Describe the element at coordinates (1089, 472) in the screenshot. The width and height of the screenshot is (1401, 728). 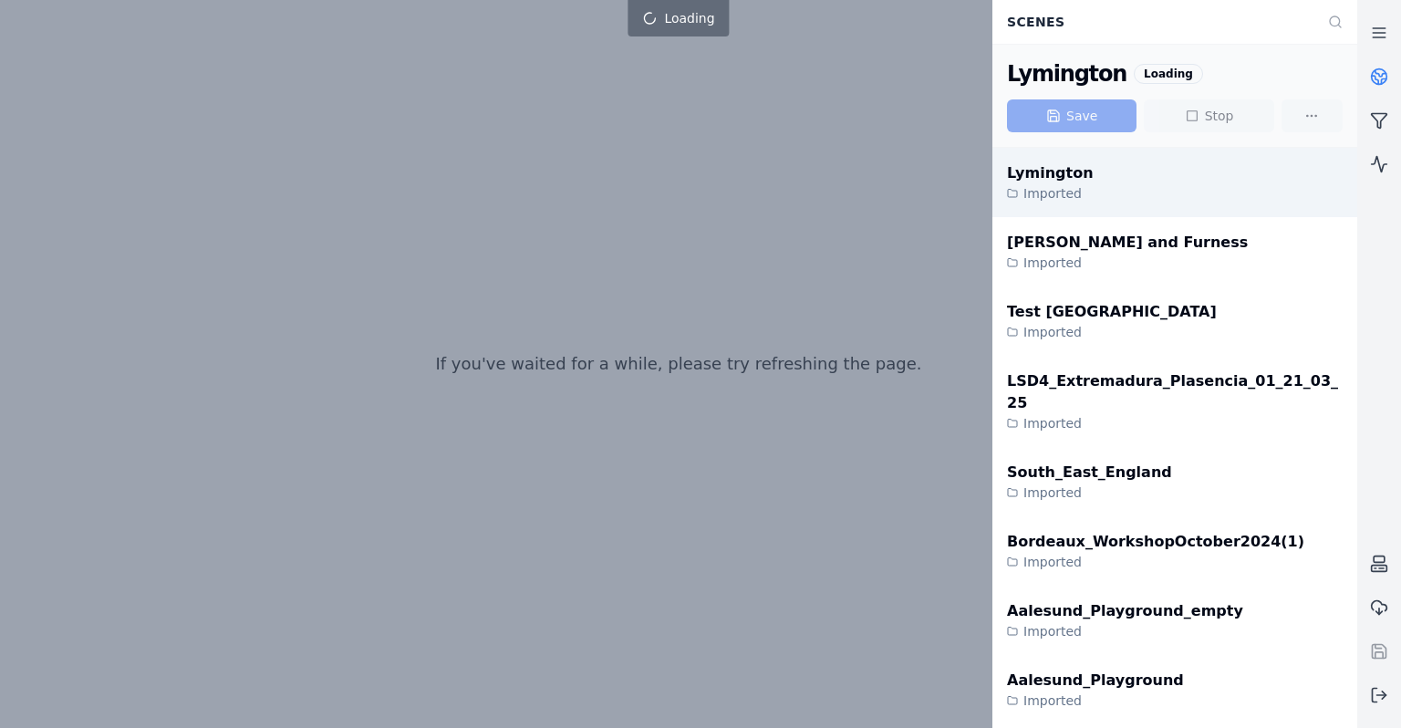
I see `div: South_East_England` at that location.